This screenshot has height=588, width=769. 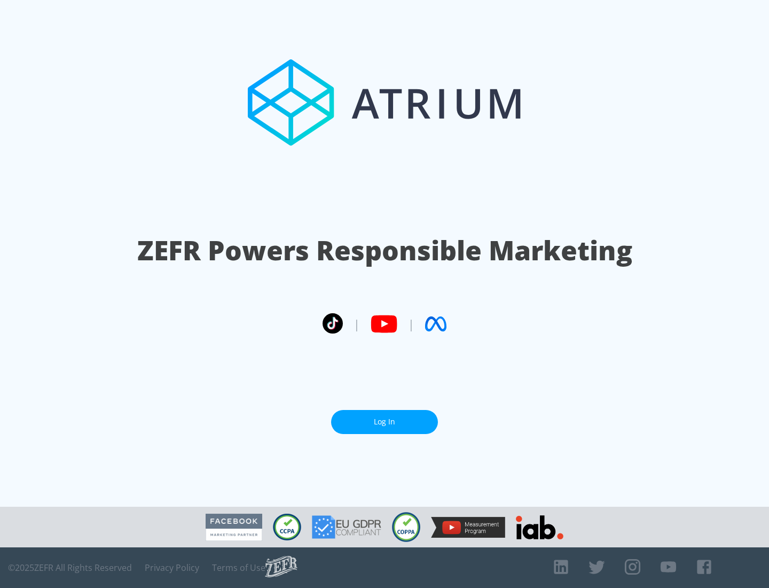 I want to click on a: Privacy Policy, so click(x=172, y=567).